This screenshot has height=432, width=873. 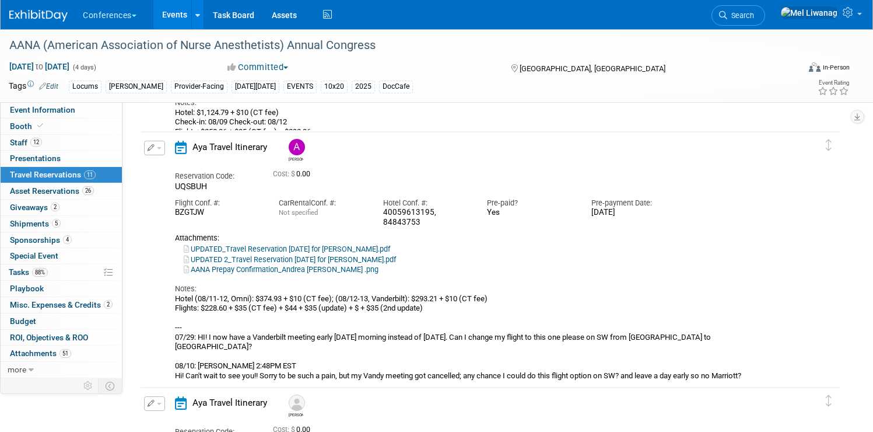 I want to click on a: ROI, Objectives & ROO, so click(x=61, y=337).